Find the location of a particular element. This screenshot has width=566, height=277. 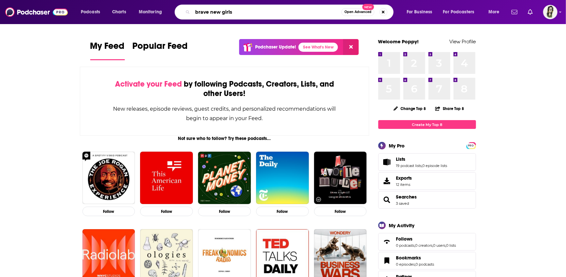

a: Create My Top 8 is located at coordinates (427, 125).